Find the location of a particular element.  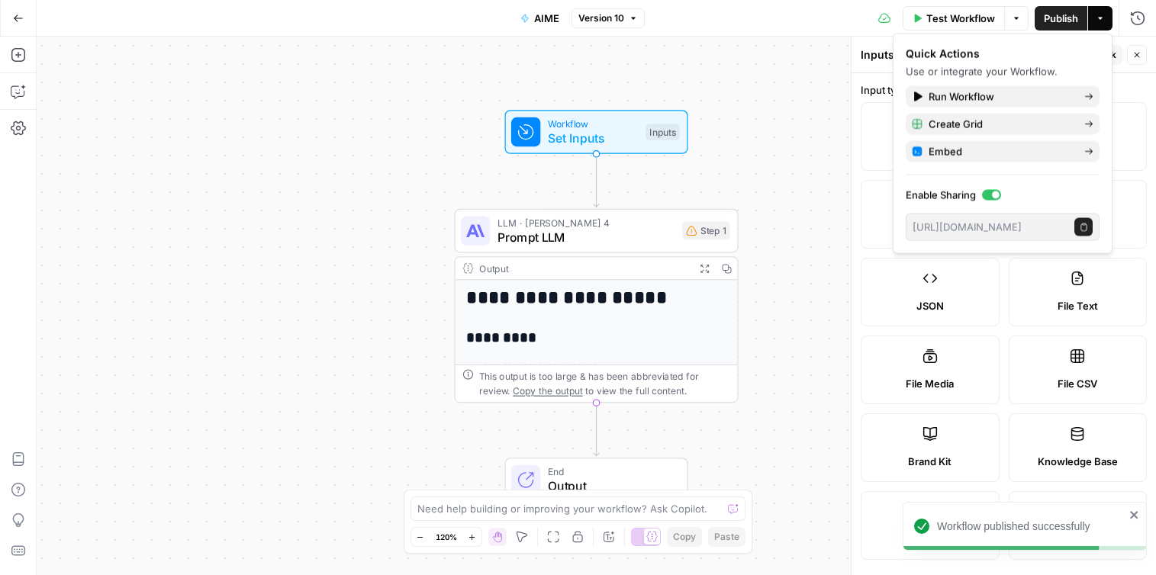

div: Output is located at coordinates (584, 268).